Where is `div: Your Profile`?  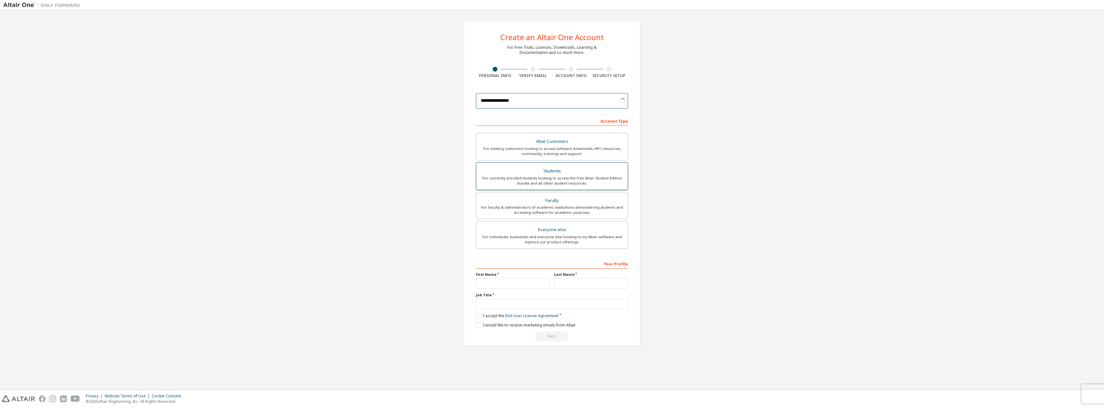
div: Your Profile is located at coordinates (552, 263).